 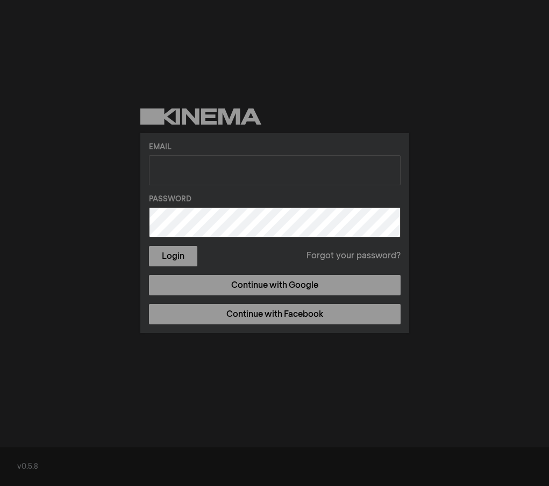 I want to click on div: v0.5.8, so click(x=274, y=467).